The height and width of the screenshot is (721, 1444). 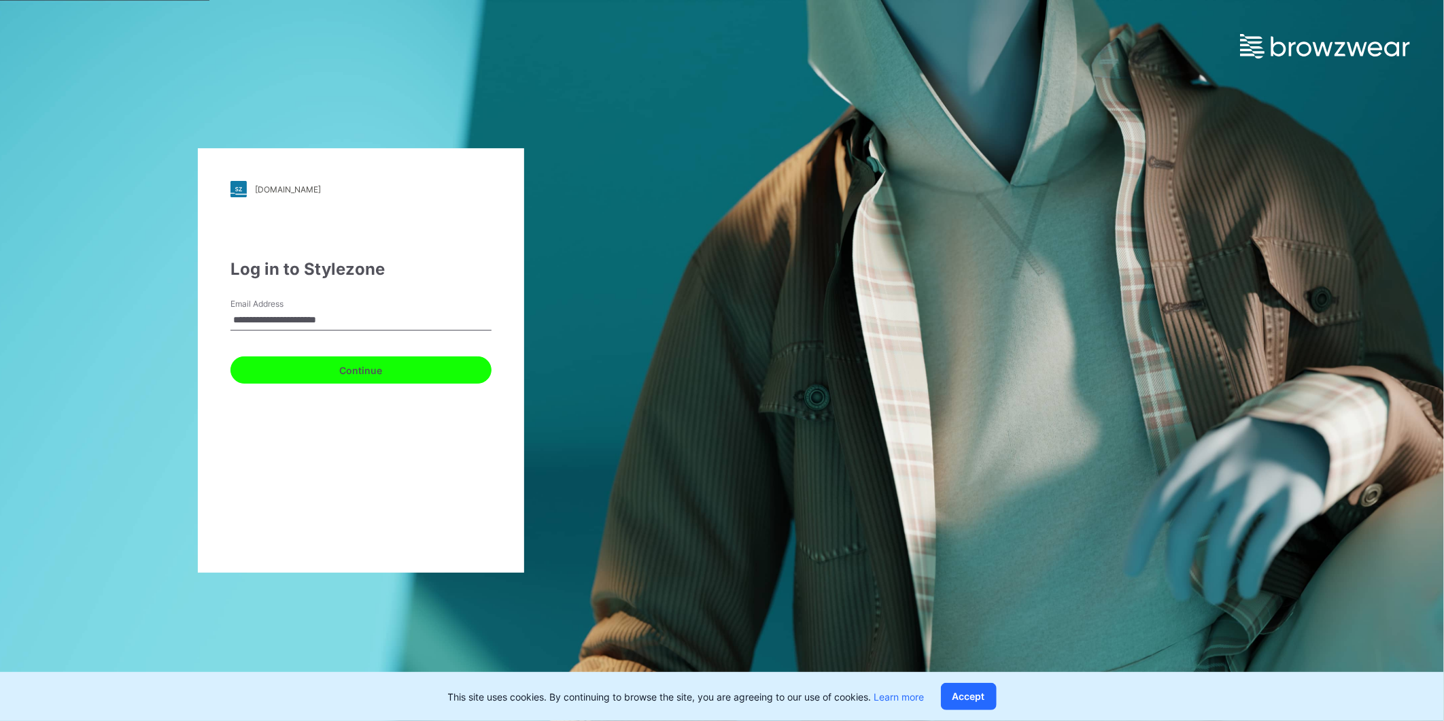 What do you see at coordinates (239, 189) in the screenshot?
I see `img: stylezone-logo.562084cfcfab977791bfbf7441f1a819.svg` at bounding box center [239, 189].